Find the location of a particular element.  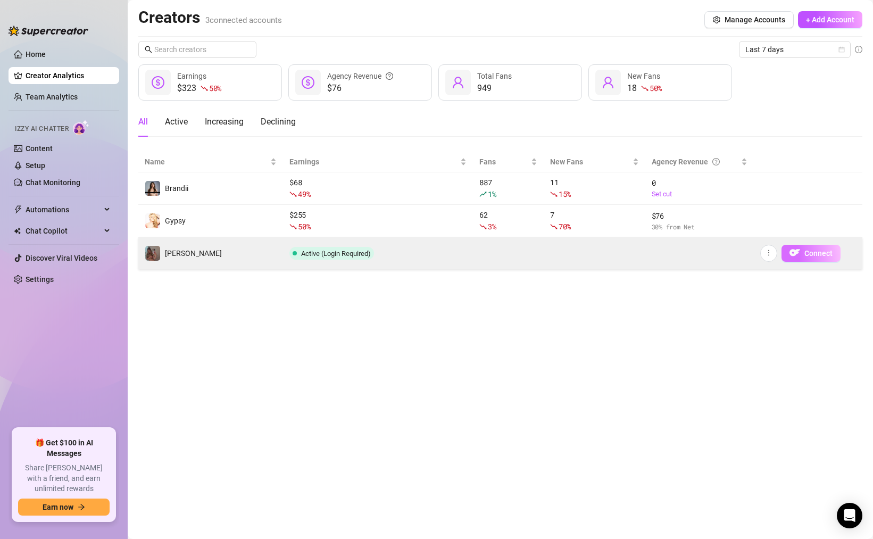

span: rise is located at coordinates (483, 194).